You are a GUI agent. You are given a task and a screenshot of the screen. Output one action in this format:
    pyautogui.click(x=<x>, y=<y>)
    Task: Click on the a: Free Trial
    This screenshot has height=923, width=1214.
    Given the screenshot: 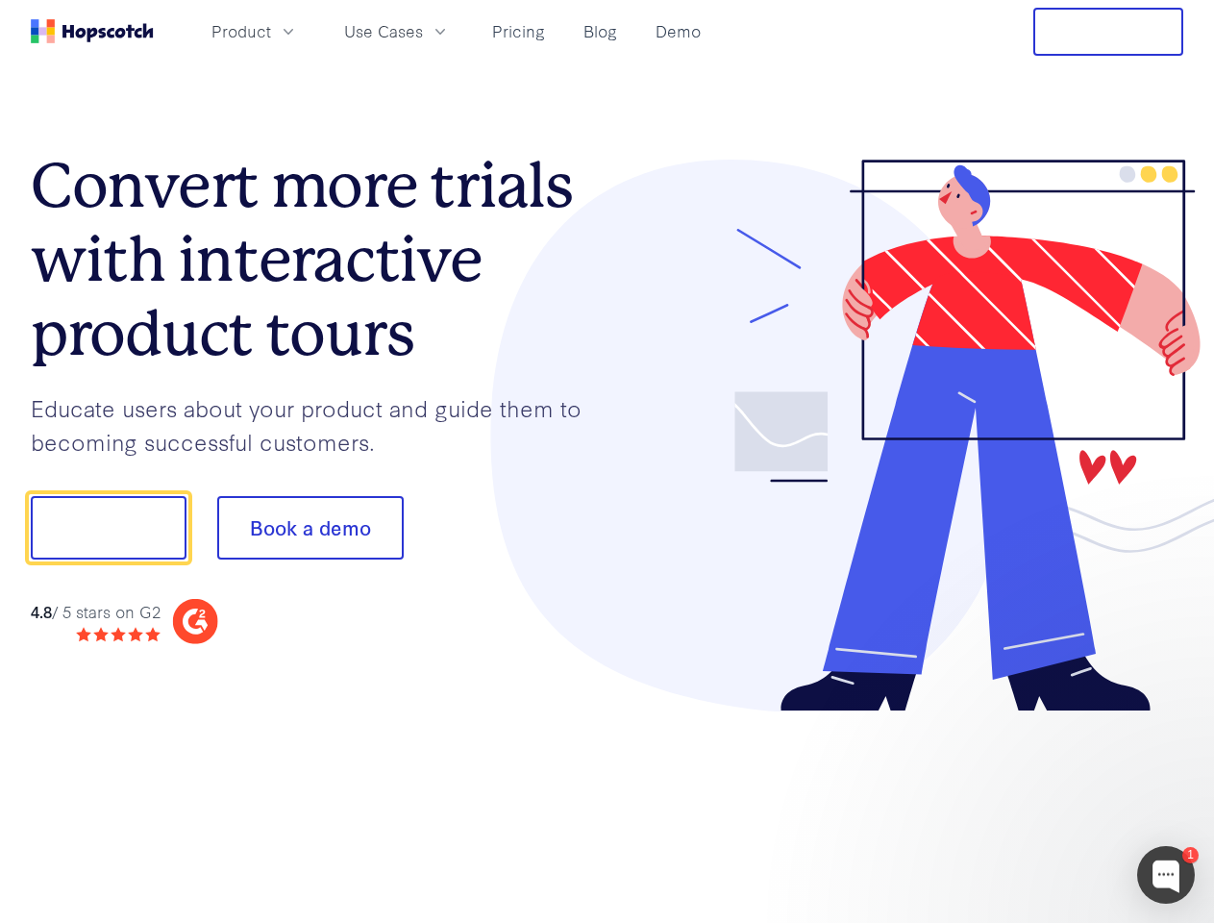 What is the action you would take?
    pyautogui.click(x=1108, y=32)
    